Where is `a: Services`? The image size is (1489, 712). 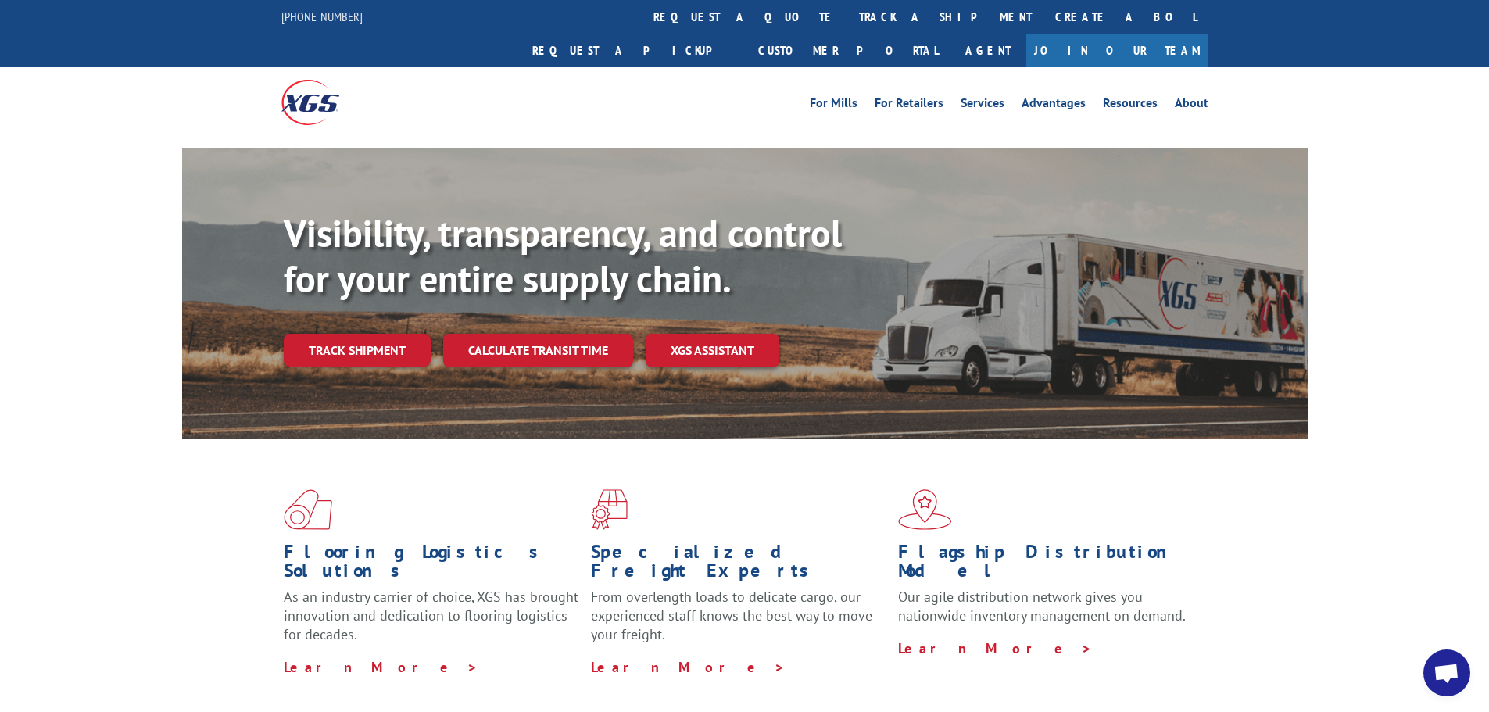
a: Services is located at coordinates (983, 106).